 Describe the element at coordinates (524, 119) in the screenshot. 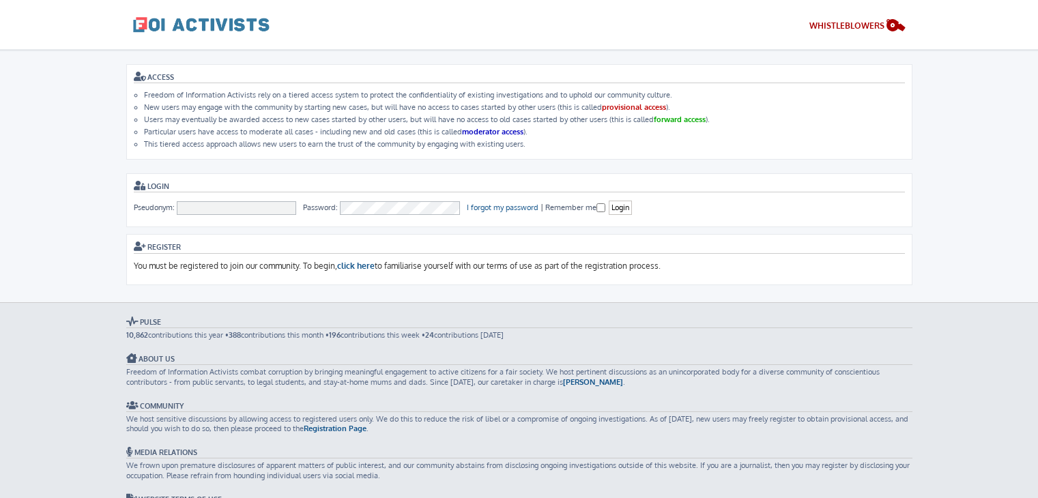

I see `li: Users may eventually be awarded access to new cases started by other users, but will have no acce...` at that location.